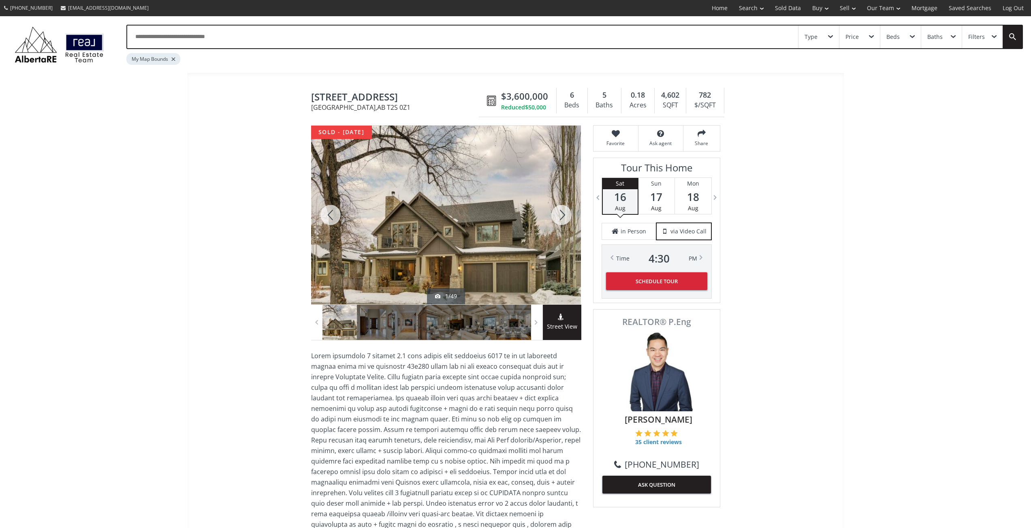 Image resolution: width=1031 pixels, height=528 pixels. Describe the element at coordinates (616, 143) in the screenshot. I see `span: Favorite` at that location.